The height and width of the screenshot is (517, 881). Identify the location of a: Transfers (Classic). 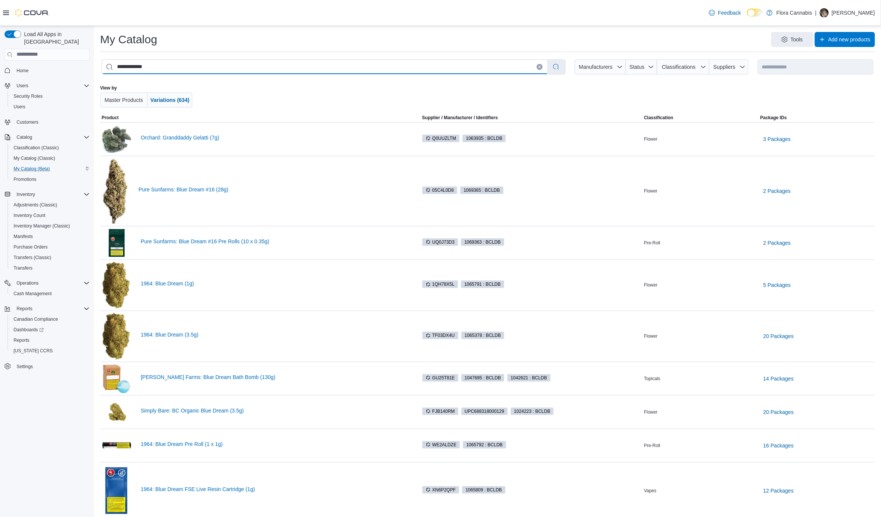
(32, 258).